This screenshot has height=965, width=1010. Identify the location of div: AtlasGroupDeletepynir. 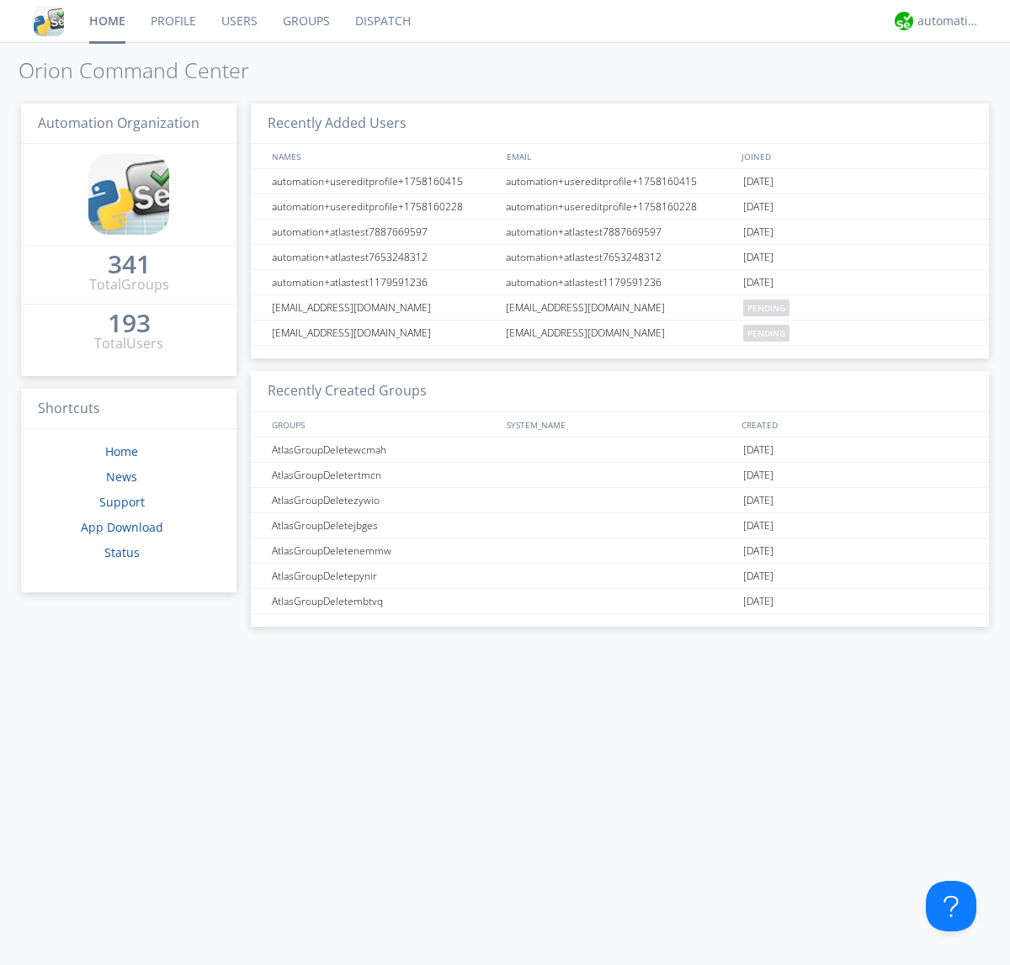
(384, 576).